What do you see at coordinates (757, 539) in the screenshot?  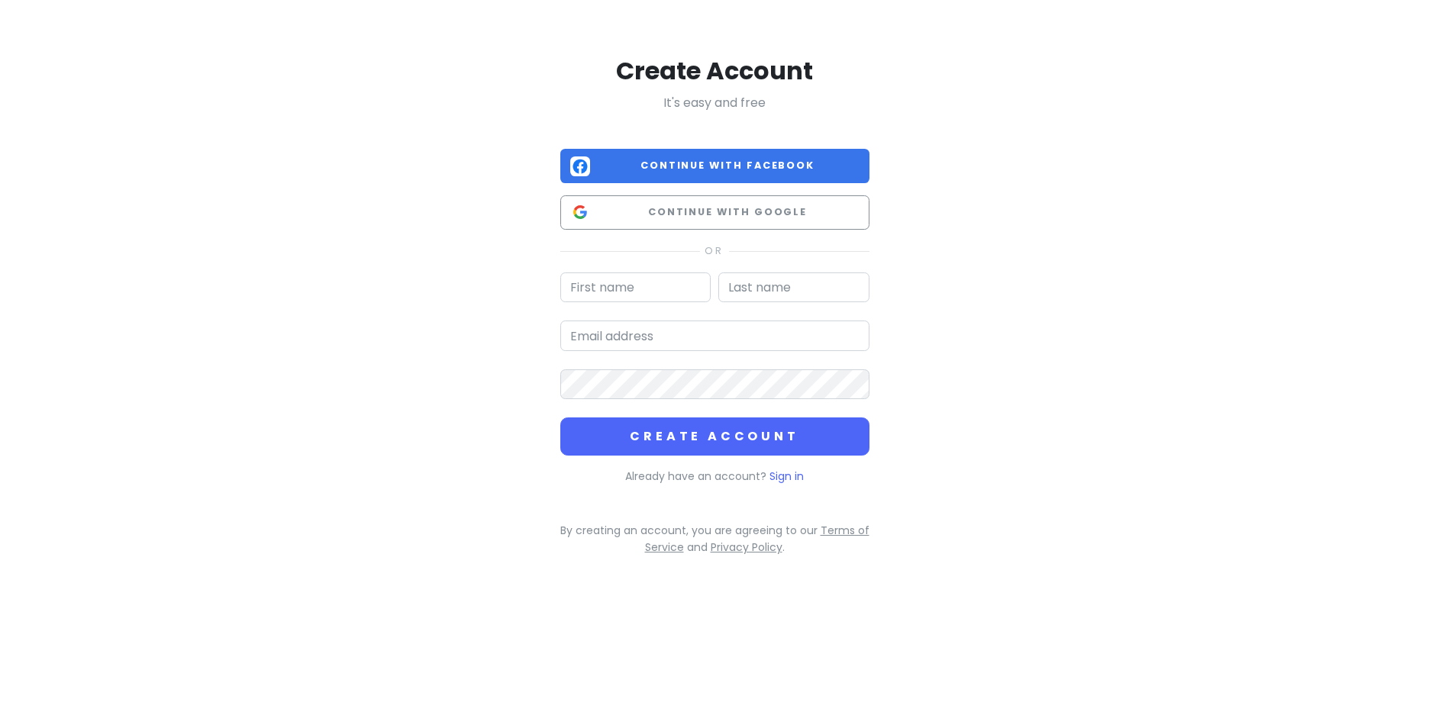 I see `u: Terms of Service` at bounding box center [757, 539].